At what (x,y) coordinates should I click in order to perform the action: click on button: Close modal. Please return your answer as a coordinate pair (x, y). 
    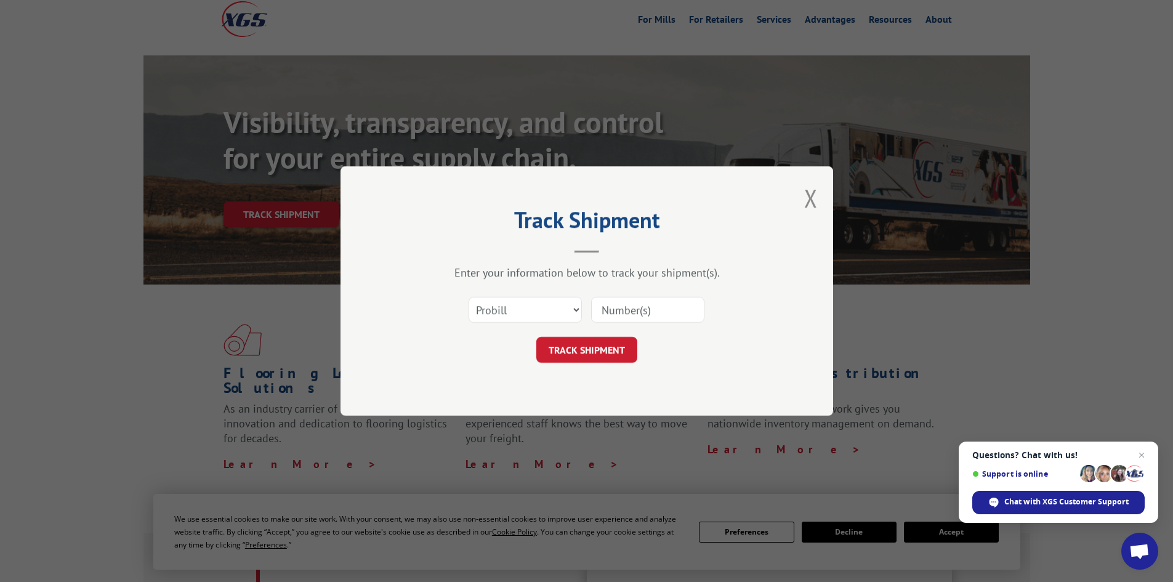
    Looking at the image, I should click on (811, 198).